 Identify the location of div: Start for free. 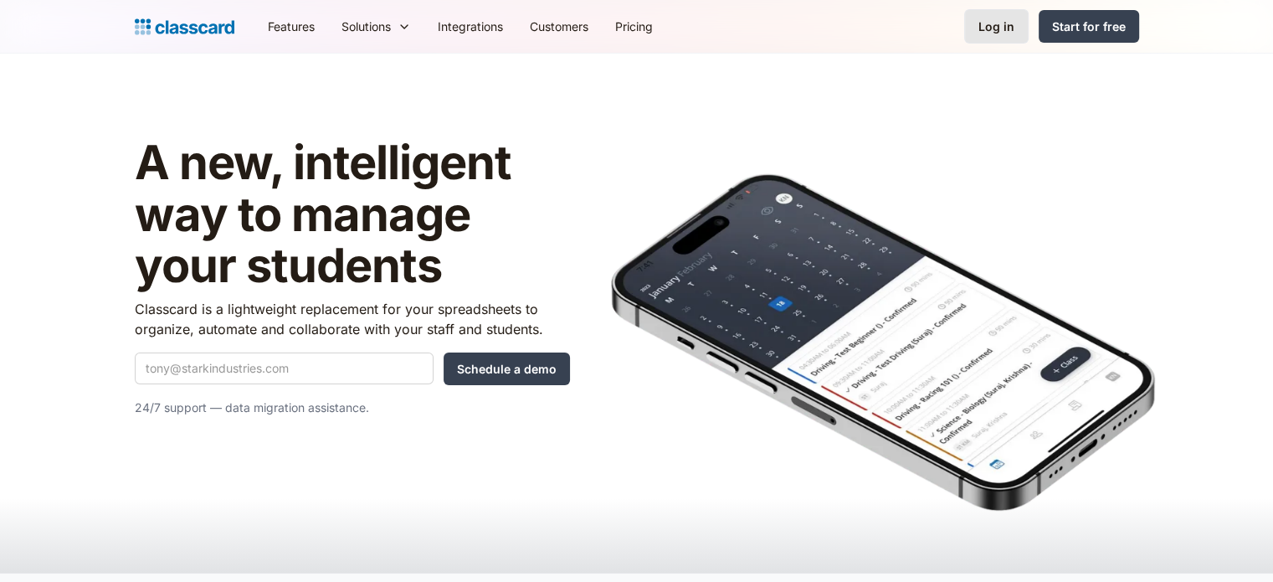
(1089, 26).